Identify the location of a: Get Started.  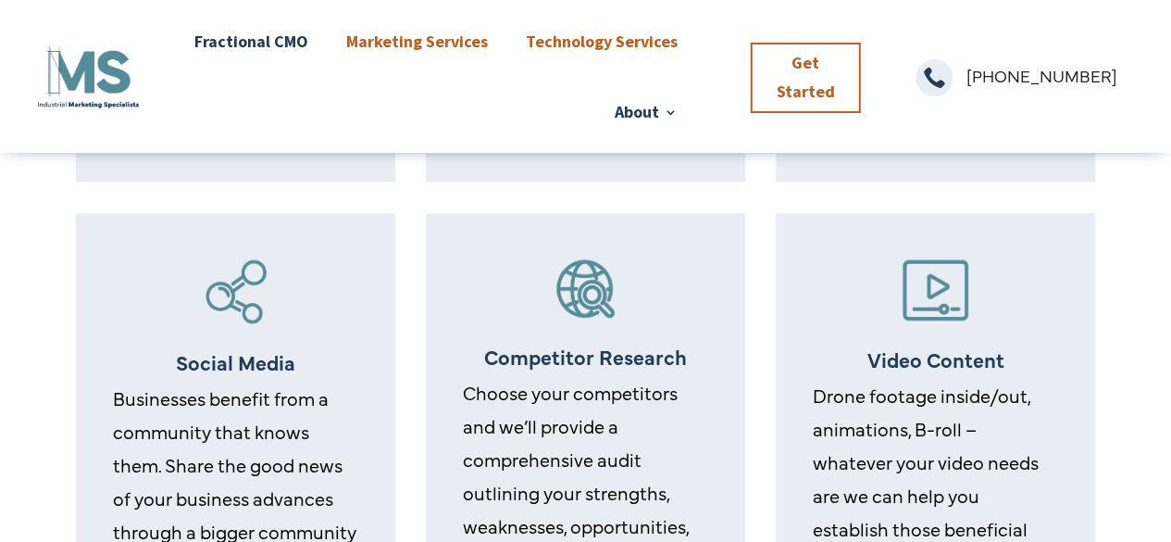
(806, 78).